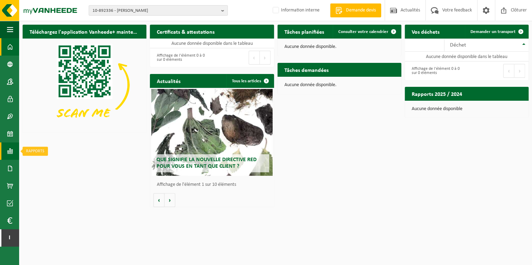 This screenshot has width=532, height=265. What do you see at coordinates (467, 109) in the screenshot?
I see `p: Aucune donnée disponible` at bounding box center [467, 109].